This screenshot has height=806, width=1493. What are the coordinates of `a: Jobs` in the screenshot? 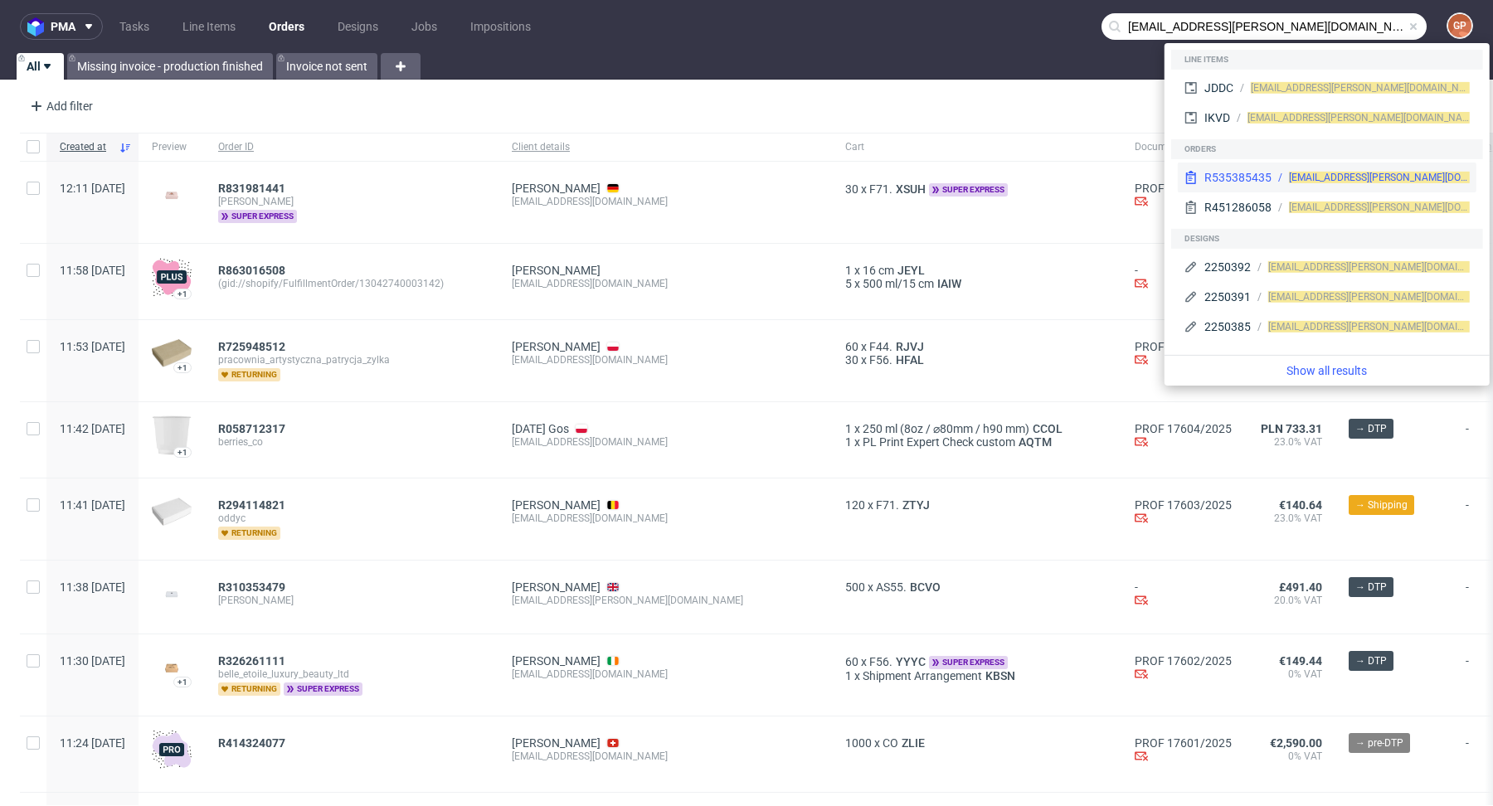 It's located at (424, 27).